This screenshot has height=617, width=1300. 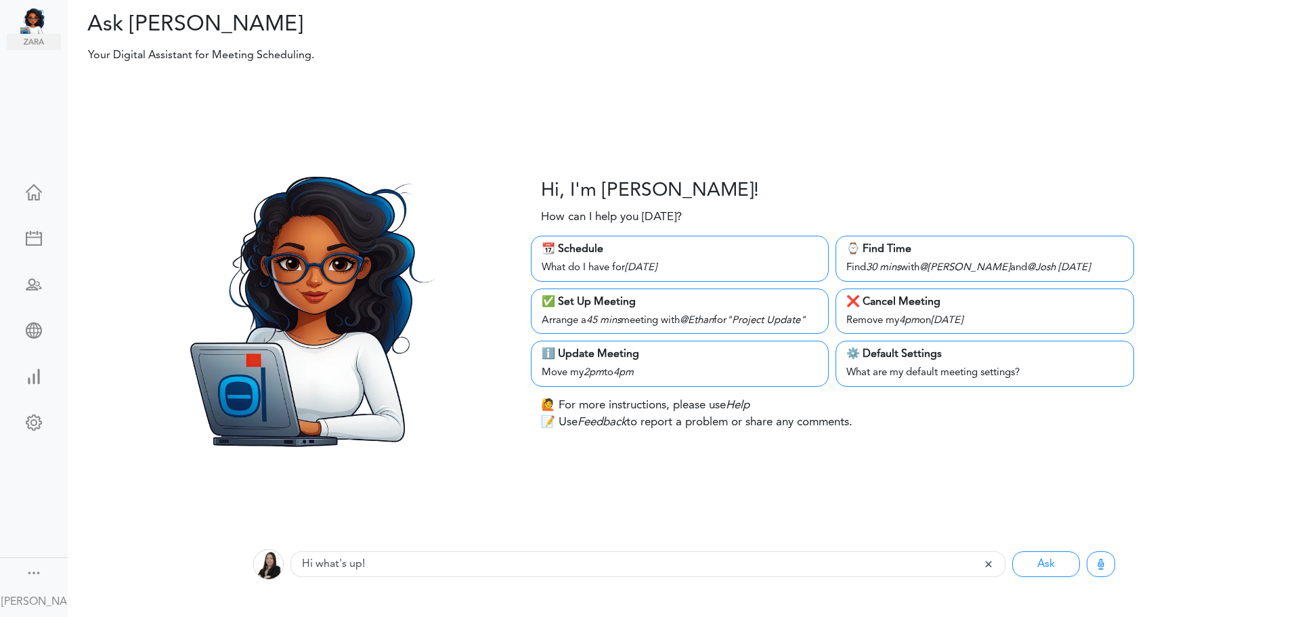 I want to click on button: Ask, so click(x=1046, y=564).